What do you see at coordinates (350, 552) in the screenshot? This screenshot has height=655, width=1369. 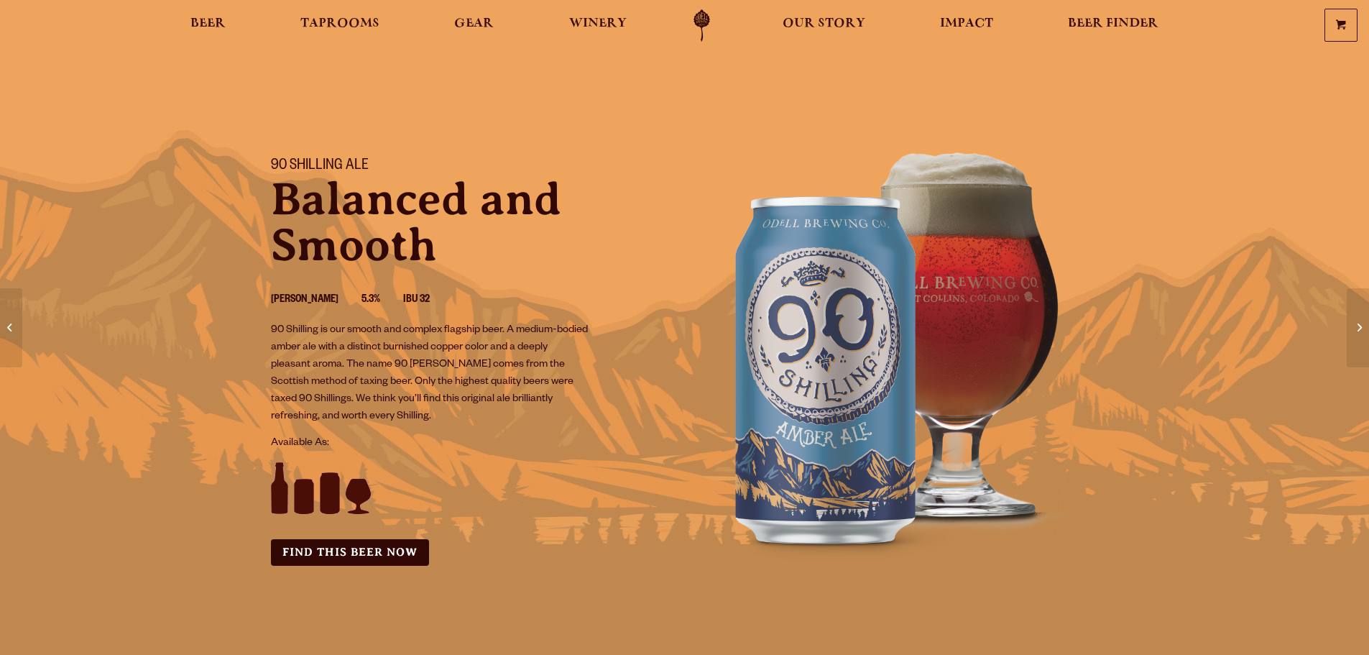 I see `a: Find this Beer Now` at bounding box center [350, 552].